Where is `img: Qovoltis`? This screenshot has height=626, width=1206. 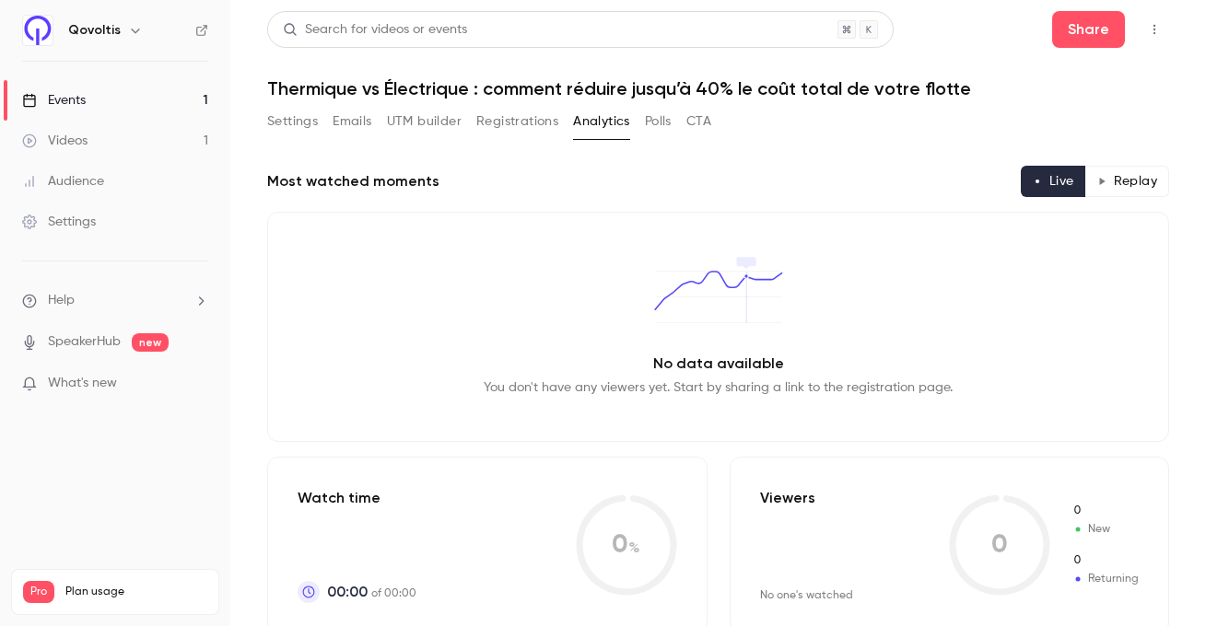 img: Qovoltis is located at coordinates (38, 30).